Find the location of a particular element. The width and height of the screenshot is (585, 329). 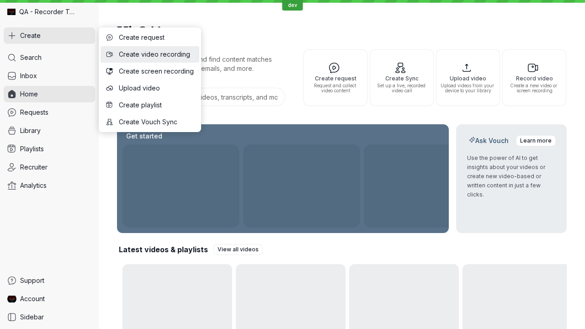

span: Learn more is located at coordinates (536, 141).